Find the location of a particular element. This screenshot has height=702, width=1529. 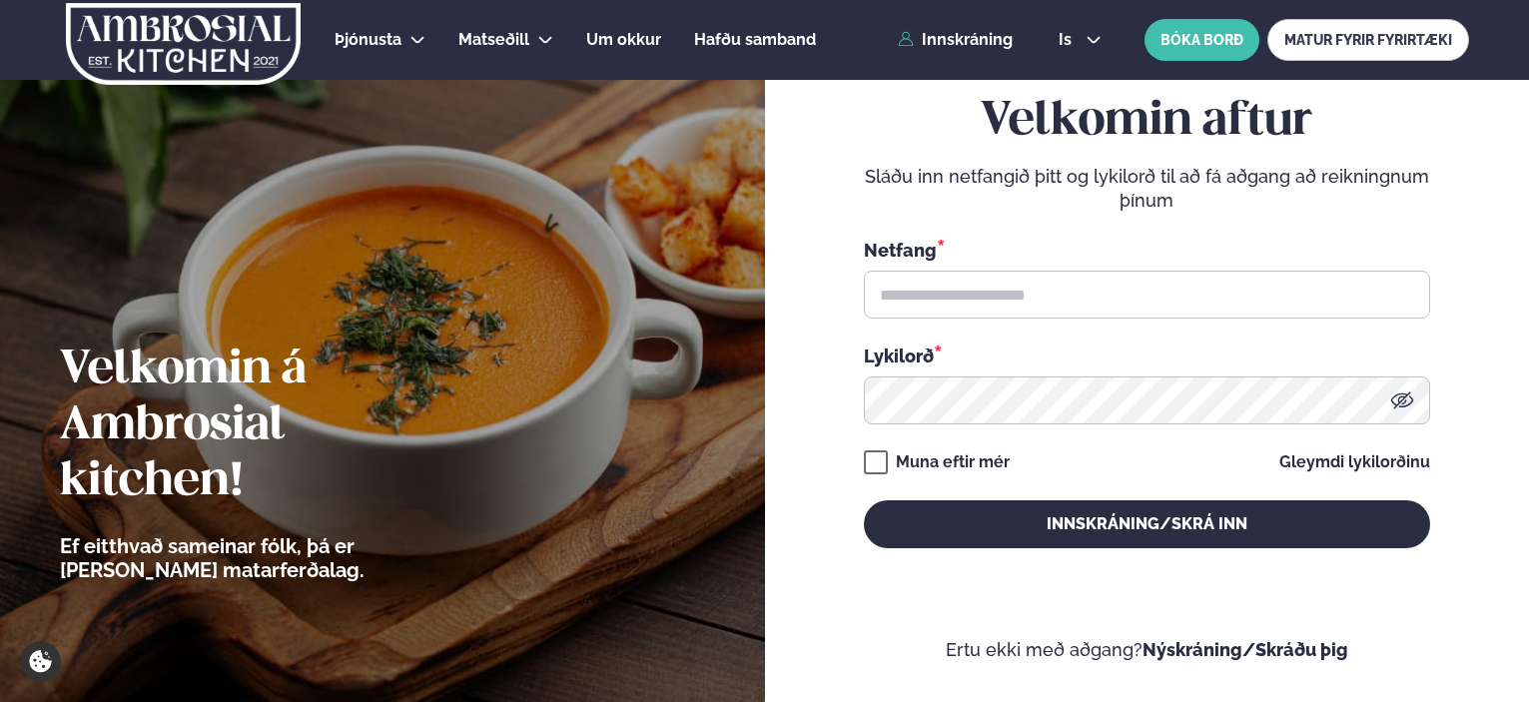

span: Matseðill is located at coordinates (493, 39).